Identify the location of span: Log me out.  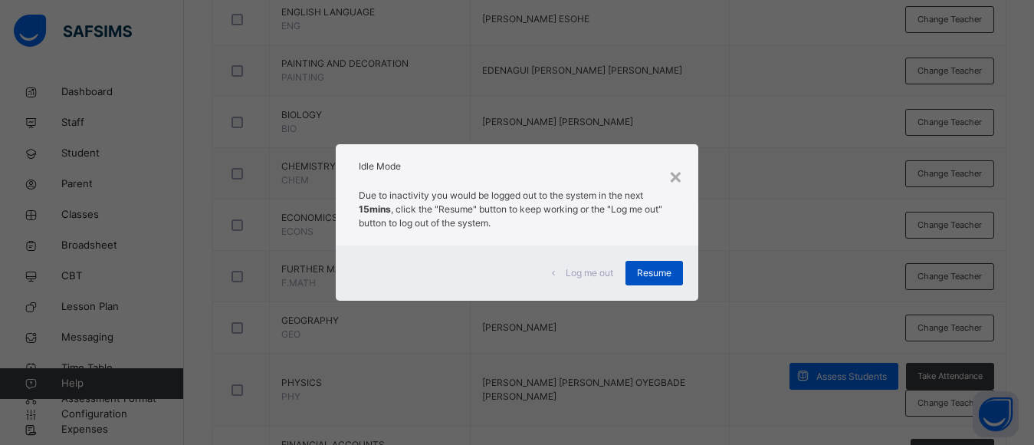
(589, 273).